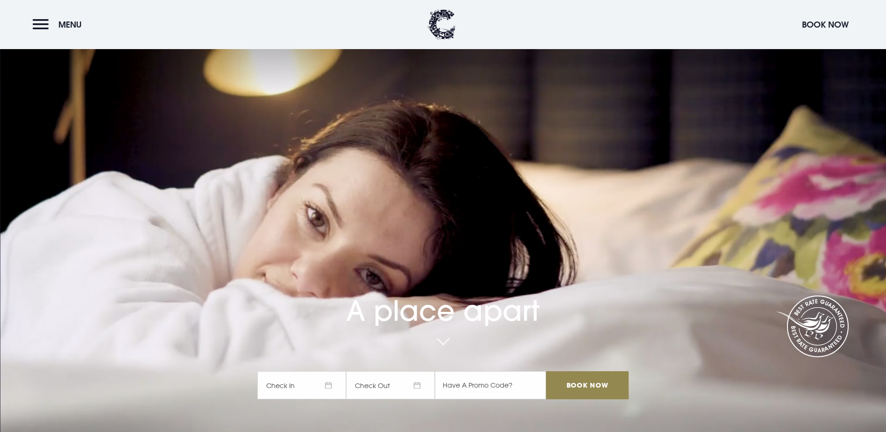  I want to click on h1: A place apart, so click(443, 297).